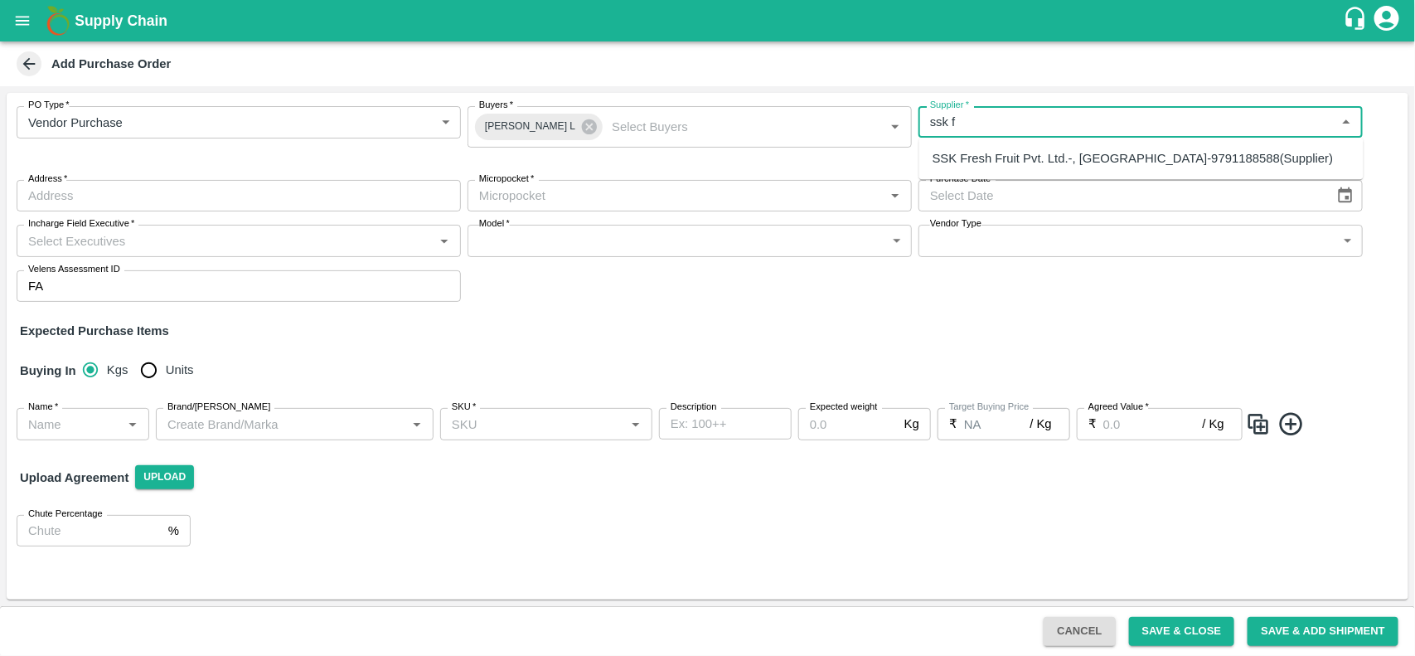 The height and width of the screenshot is (656, 1415). I want to click on img: logo, so click(58, 21).